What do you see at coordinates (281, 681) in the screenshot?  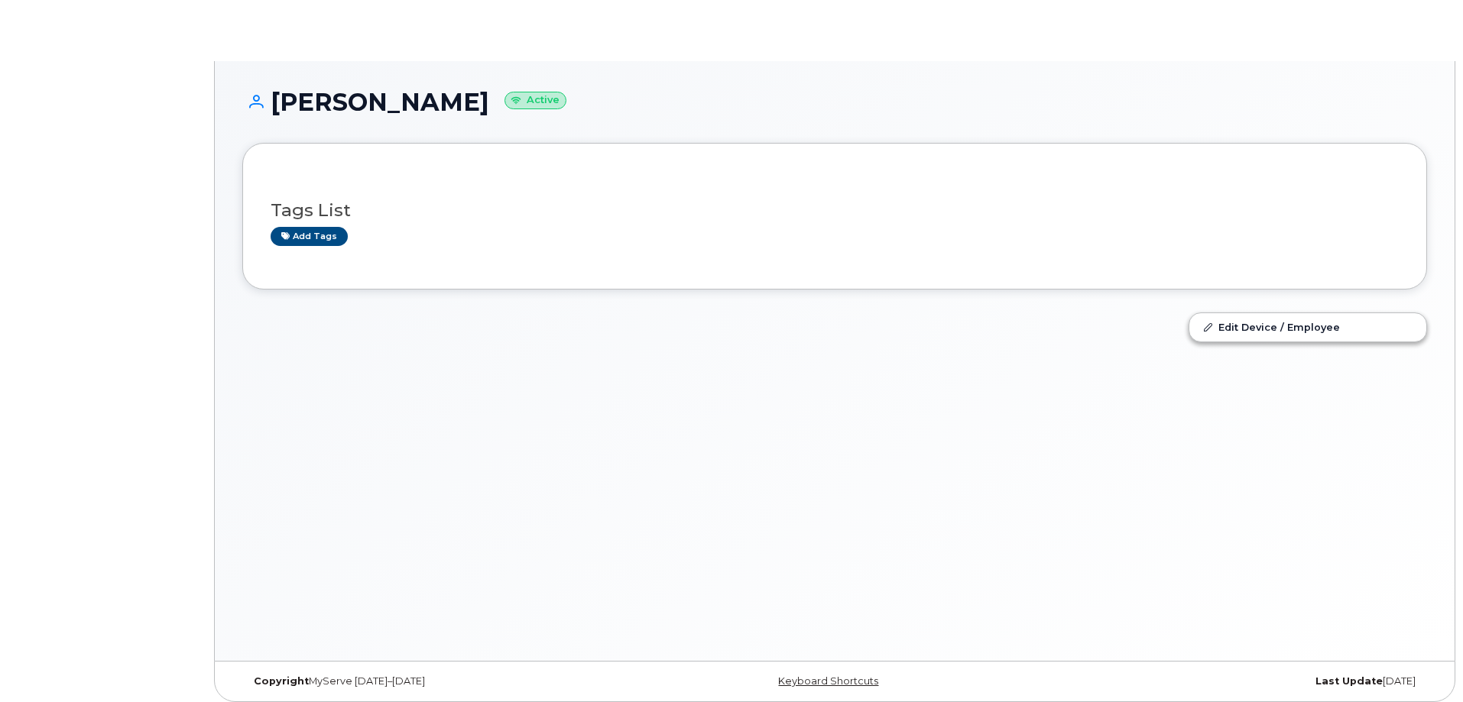 I see `strong: Copyright` at bounding box center [281, 681].